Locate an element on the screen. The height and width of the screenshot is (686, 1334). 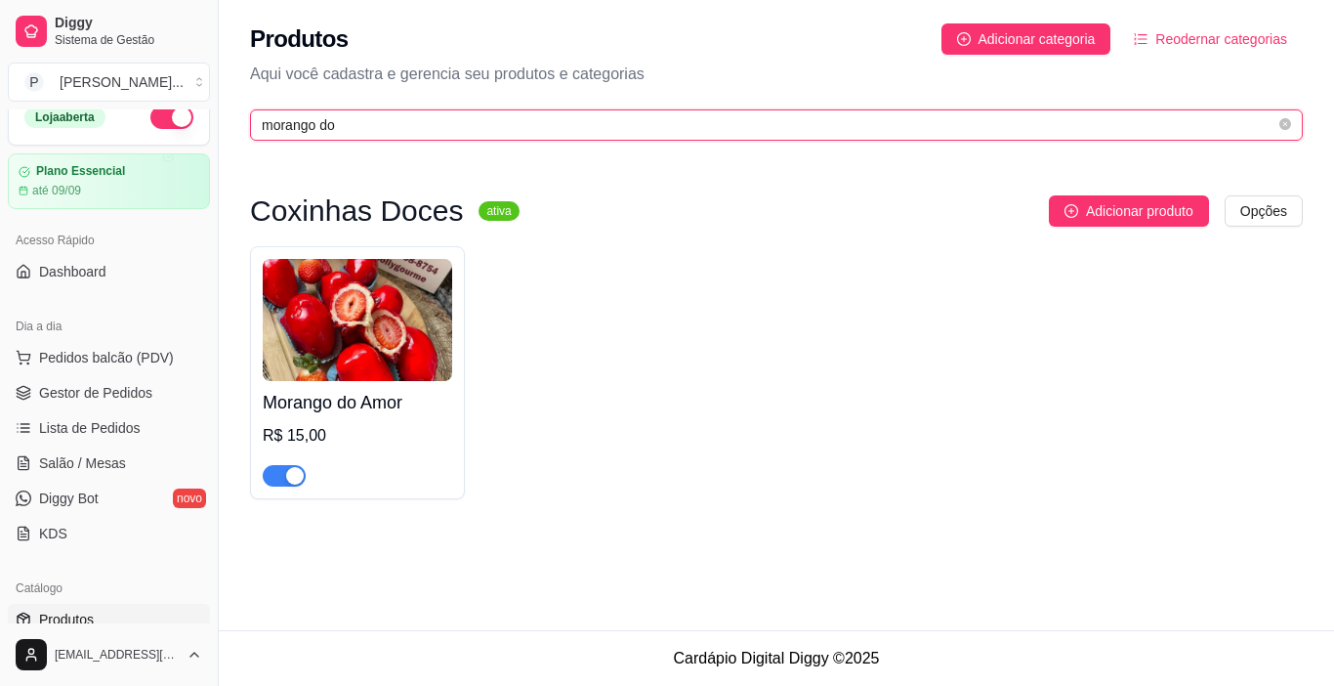
article: Plano Essencial is located at coordinates (80, 171).